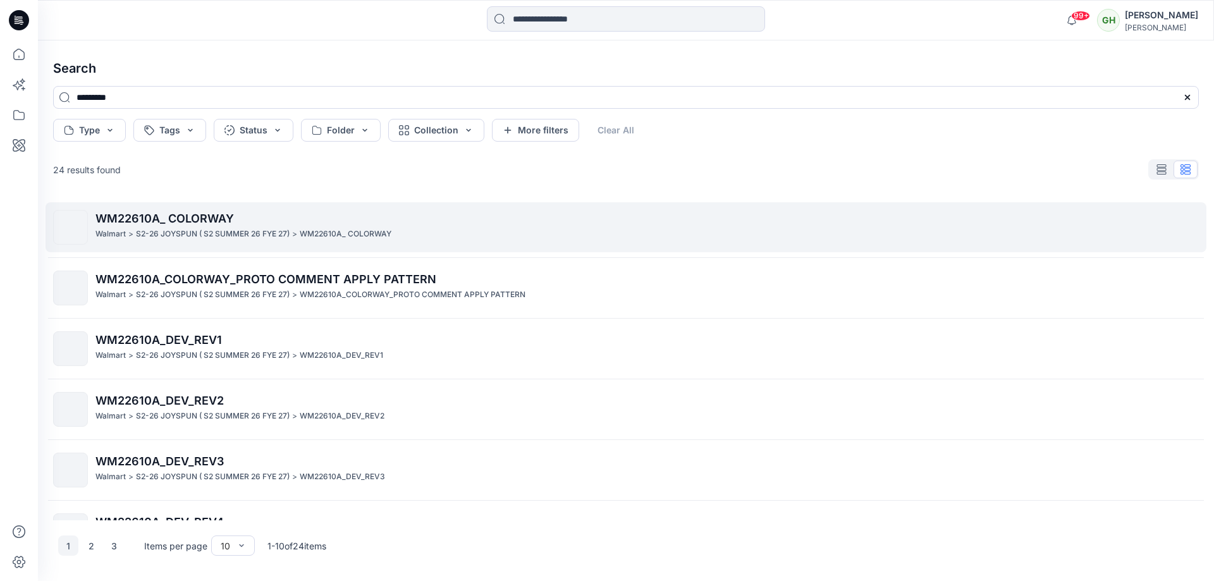  What do you see at coordinates (164, 218) in the screenshot?
I see `span: WM22610A_ COLORWAY` at bounding box center [164, 218].